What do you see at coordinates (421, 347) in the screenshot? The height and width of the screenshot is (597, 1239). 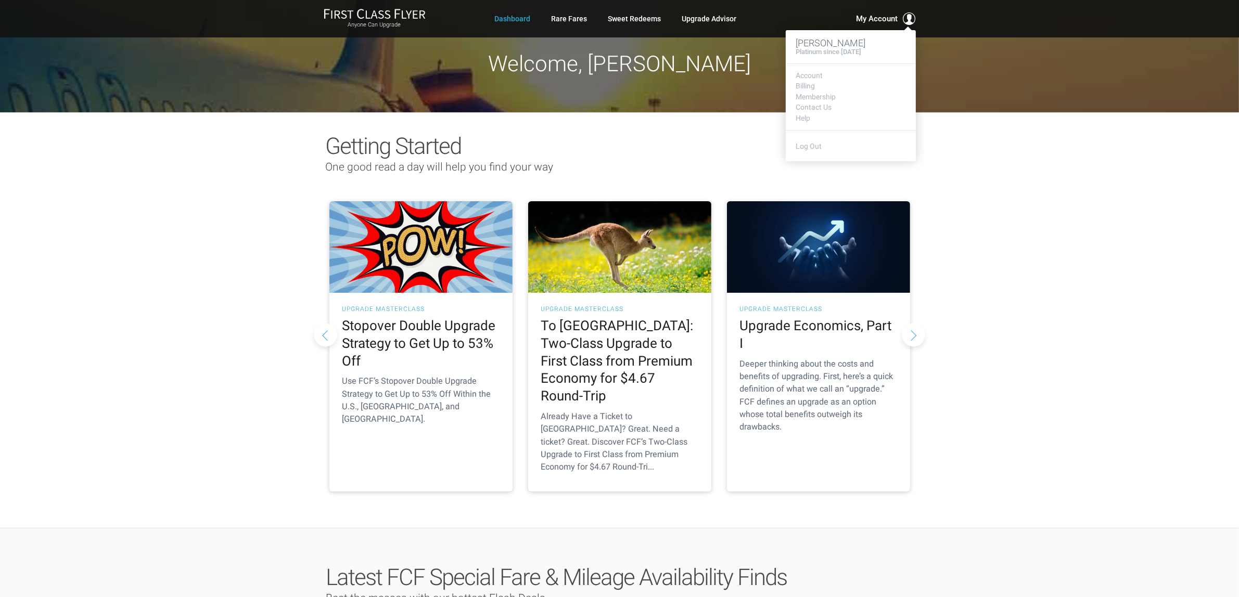 I see `a: UPGRADE MASTERCLASS Stopover Double Upgrade Strategy to Get Up to 53% Off Use FCF’s Stopover Doub...` at bounding box center [421, 347].